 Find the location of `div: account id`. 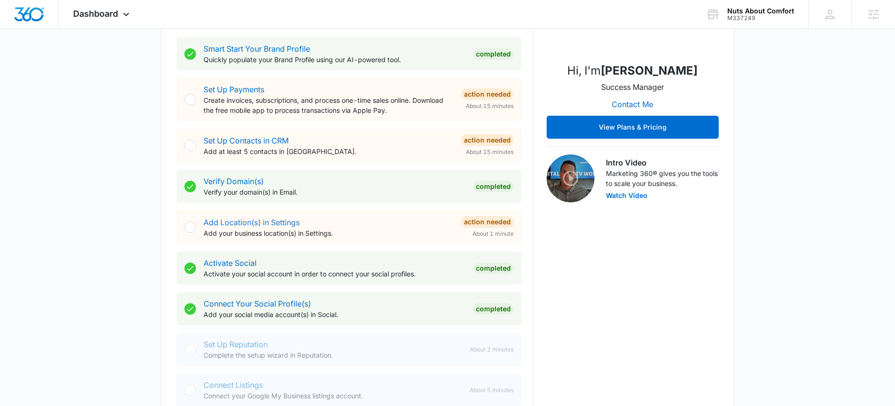

div: account id is located at coordinates (761, 18).